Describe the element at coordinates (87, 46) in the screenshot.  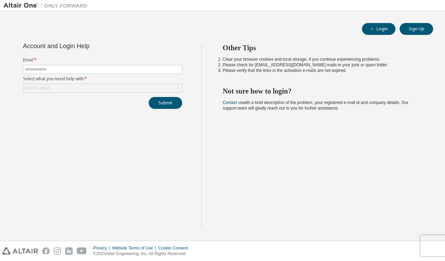
I see `div: Account and Login Help` at that location.